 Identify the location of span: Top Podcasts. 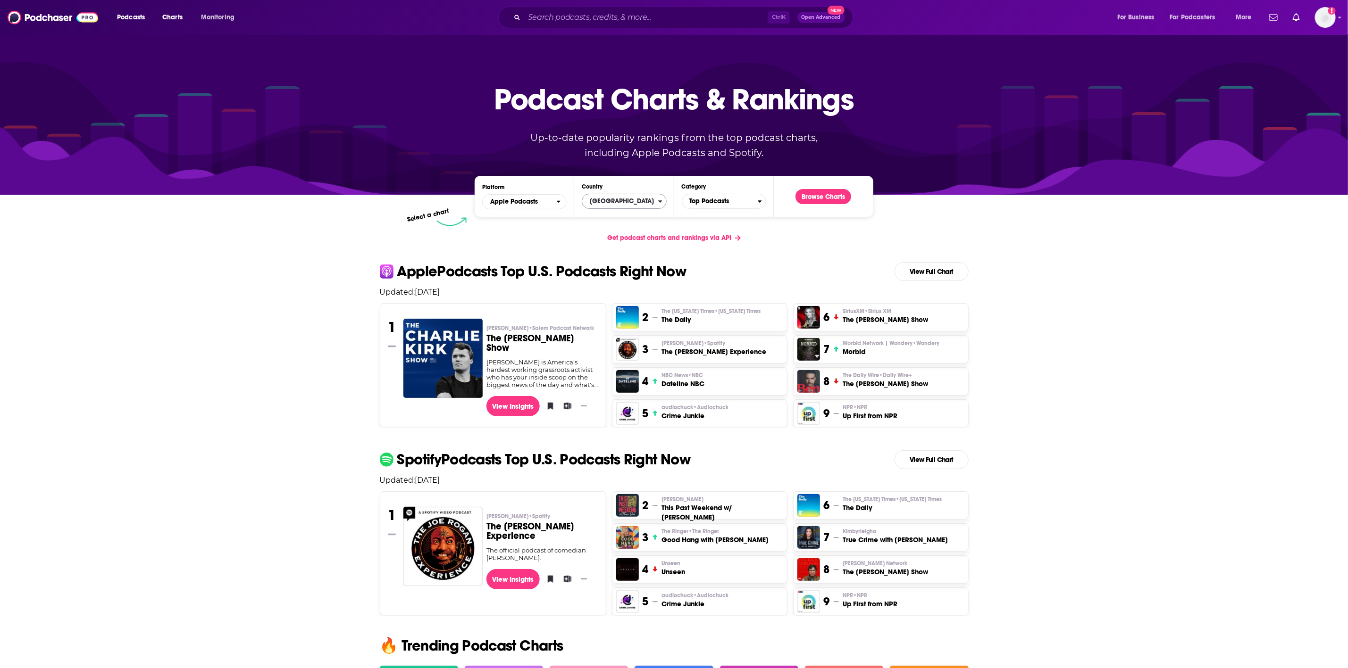
(720, 201).